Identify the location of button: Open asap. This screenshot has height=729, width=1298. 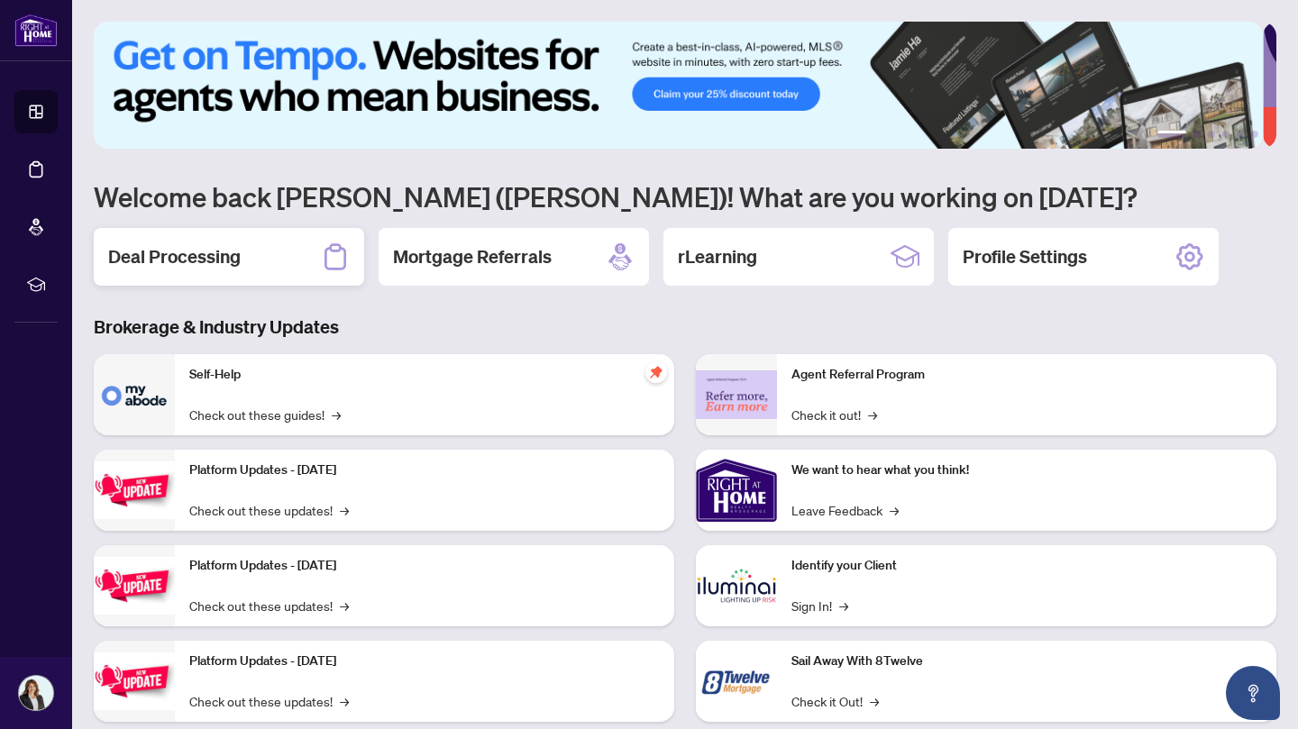
(1253, 693).